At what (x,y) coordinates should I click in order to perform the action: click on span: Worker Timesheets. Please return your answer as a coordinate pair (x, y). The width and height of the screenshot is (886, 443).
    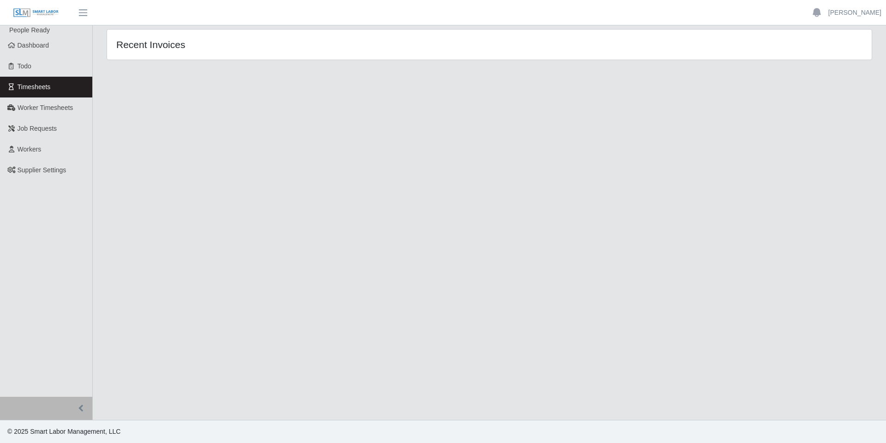
    Looking at the image, I should click on (45, 108).